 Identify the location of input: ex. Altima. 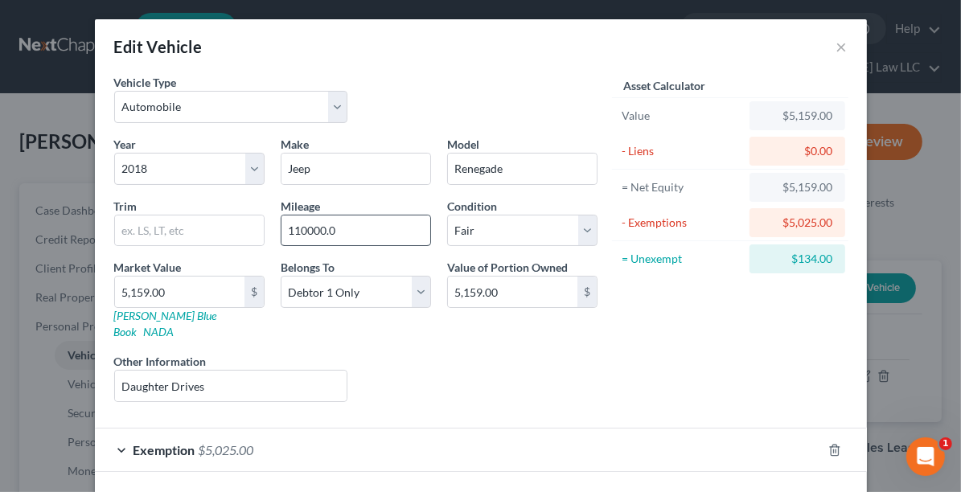
(522, 169).